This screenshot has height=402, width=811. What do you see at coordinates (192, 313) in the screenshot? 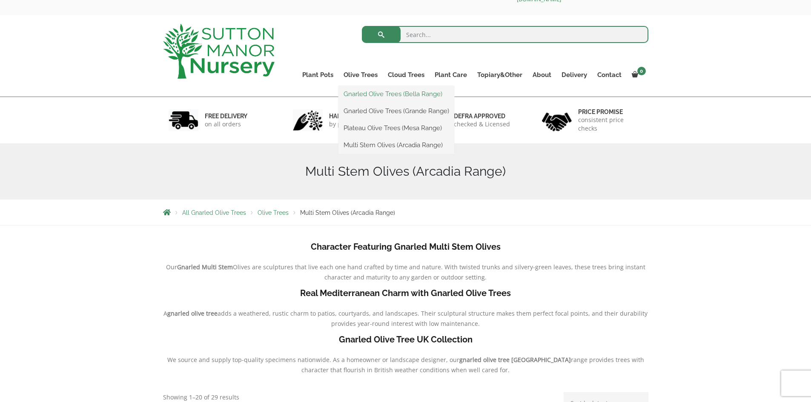
I see `b: gnarled olive tree` at bounding box center [192, 313].